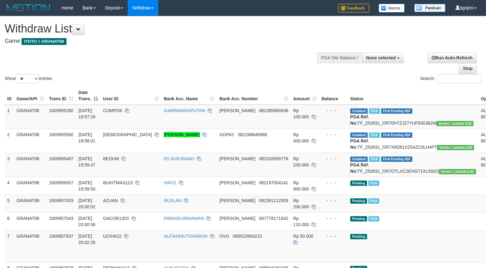 The width and height of the screenshot is (486, 268). Describe the element at coordinates (61, 135) in the screenshot. I see `span: 1609955560` at that location.